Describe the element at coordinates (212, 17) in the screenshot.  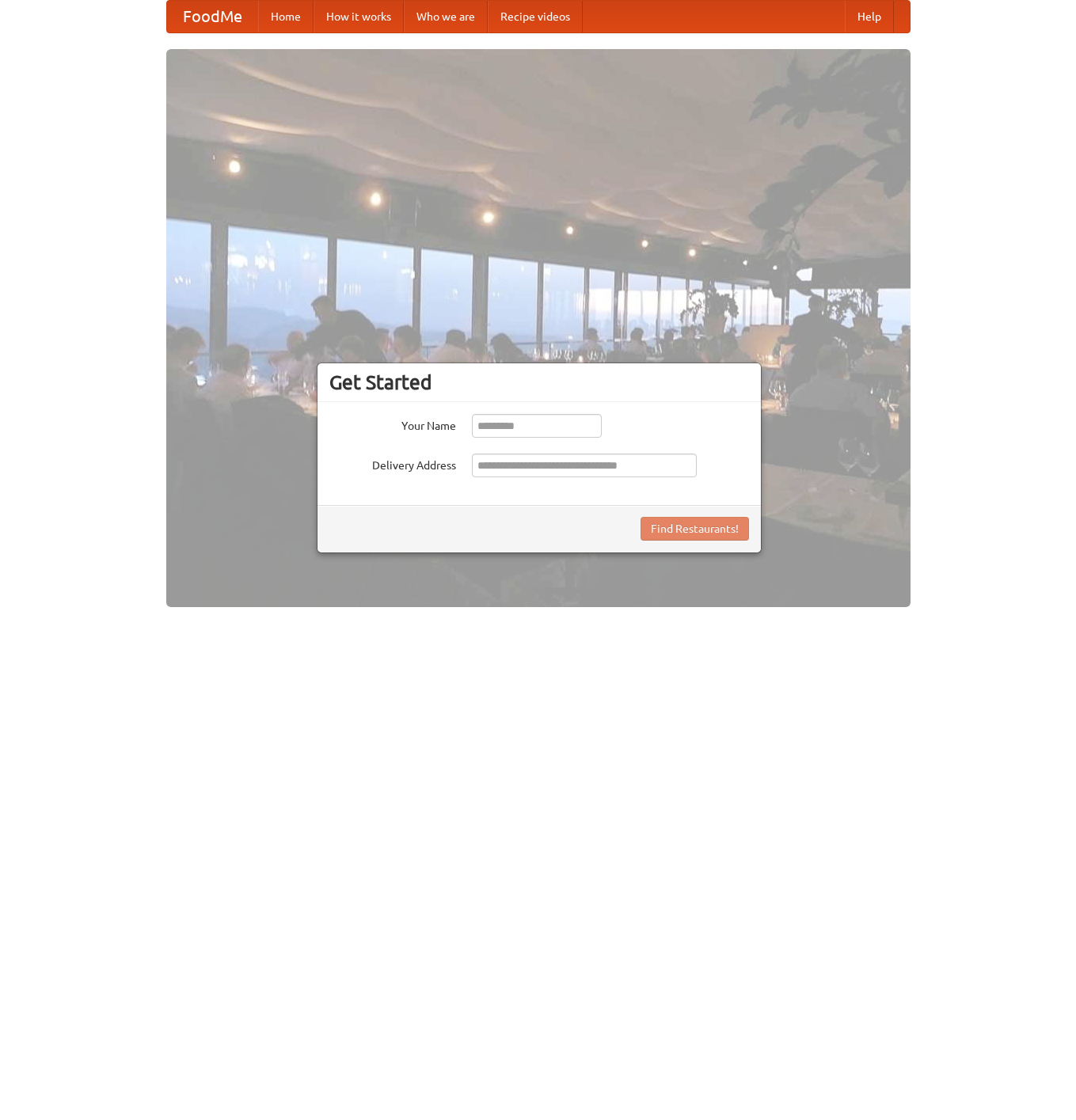
I see `a: FoodMe` at that location.